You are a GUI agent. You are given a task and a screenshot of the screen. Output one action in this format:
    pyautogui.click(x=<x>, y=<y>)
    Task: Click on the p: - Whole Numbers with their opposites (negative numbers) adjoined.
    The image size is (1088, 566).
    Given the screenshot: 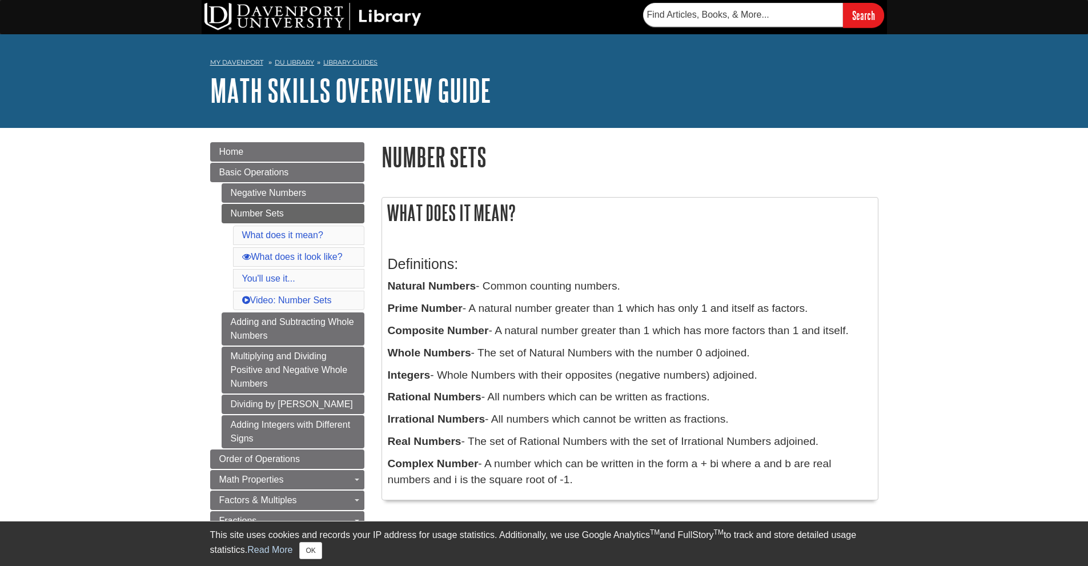 What is the action you would take?
    pyautogui.click(x=630, y=375)
    